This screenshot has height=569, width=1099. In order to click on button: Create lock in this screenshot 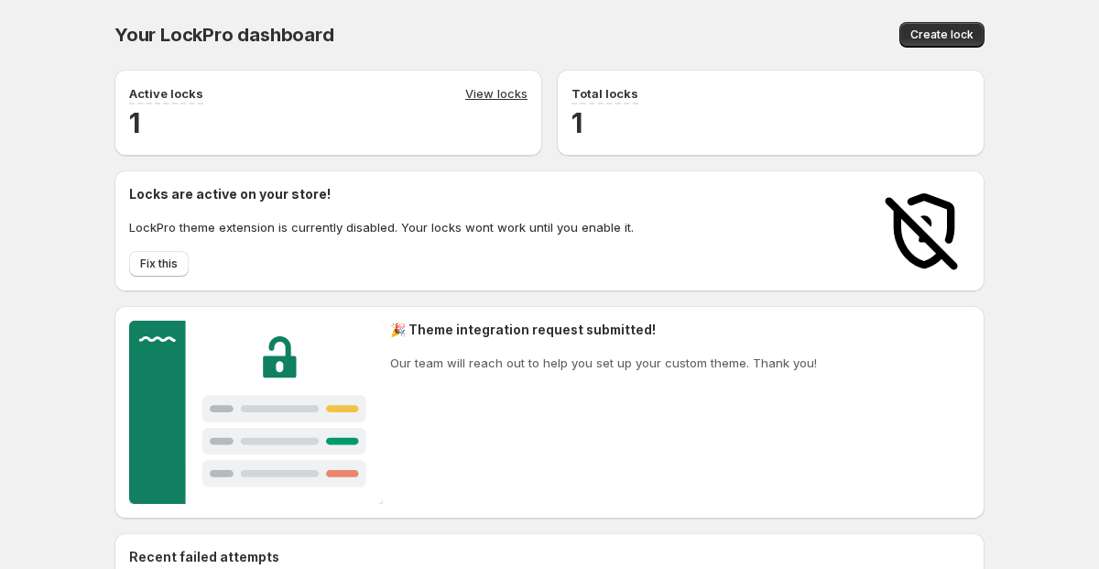, I will do `click(942, 35)`.